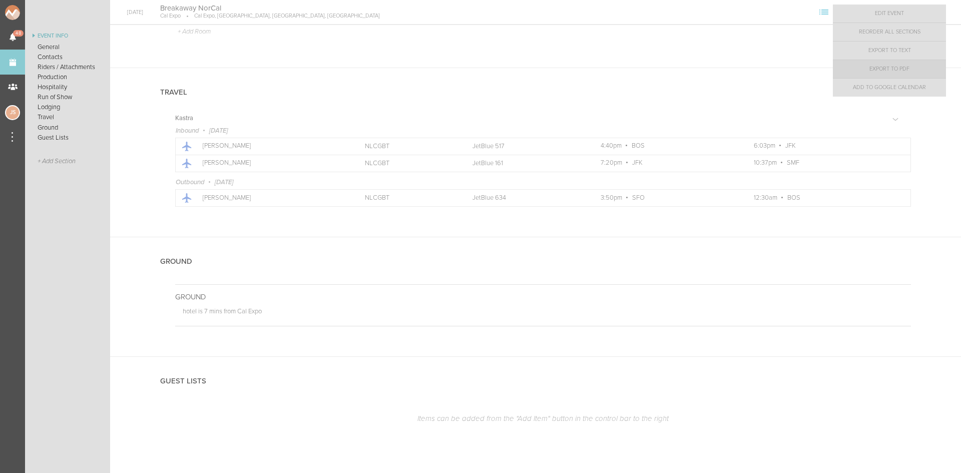 Image resolution: width=961 pixels, height=473 pixels. Describe the element at coordinates (68, 117) in the screenshot. I see `a: Travel` at that location.